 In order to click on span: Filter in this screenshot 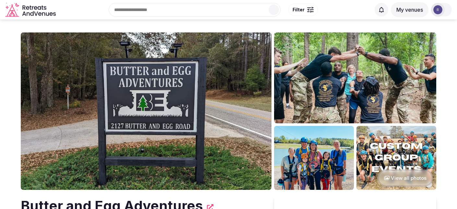, I will do `click(299, 10)`.